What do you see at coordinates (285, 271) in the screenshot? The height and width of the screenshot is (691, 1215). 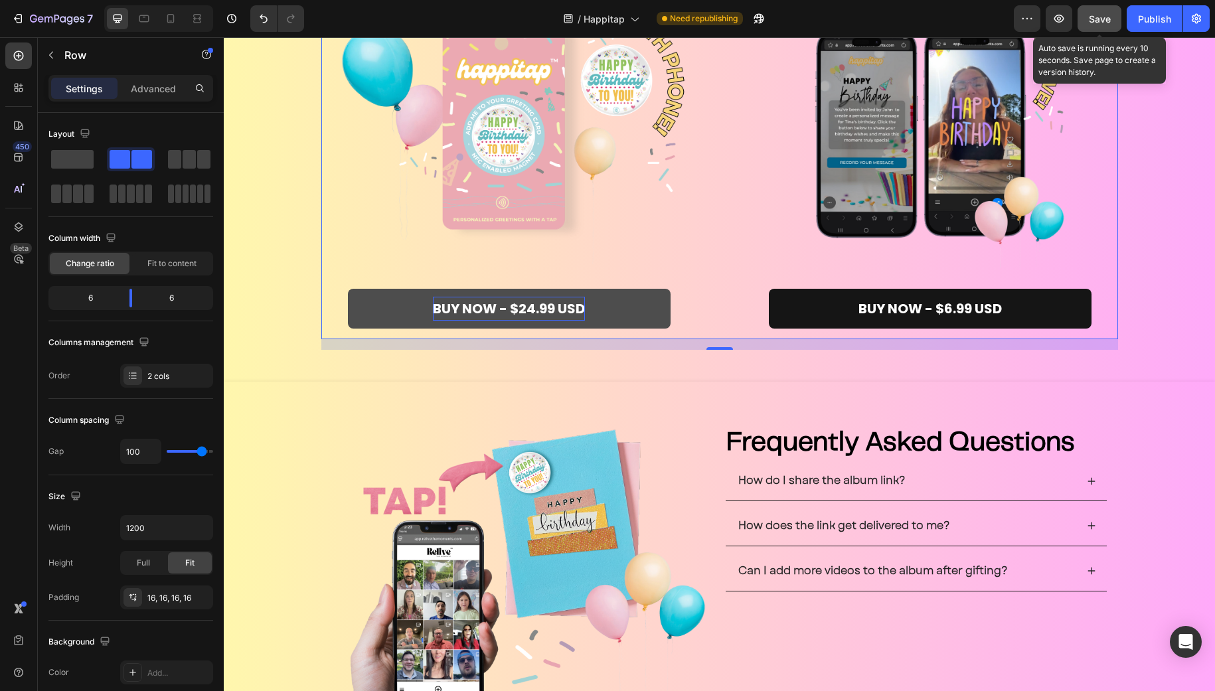 I see `div: Rich Text Editor. Editing area: main` at bounding box center [285, 271].